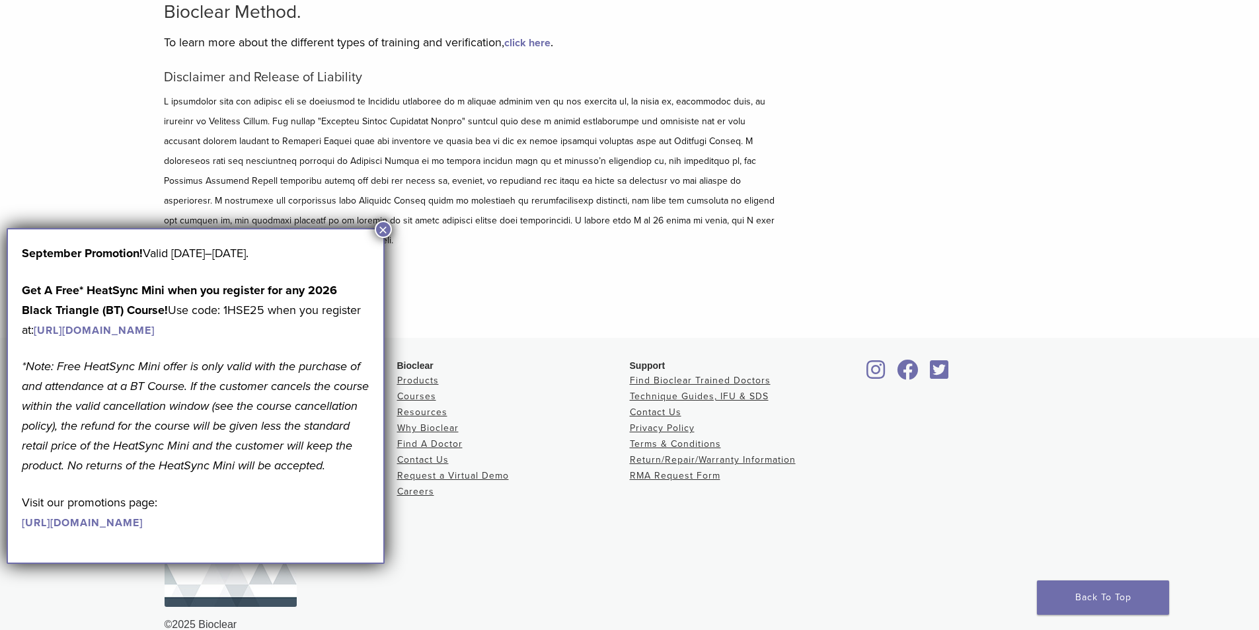 Image resolution: width=1259 pixels, height=630 pixels. Describe the element at coordinates (430, 443) in the screenshot. I see `a: Find A Doctor` at that location.